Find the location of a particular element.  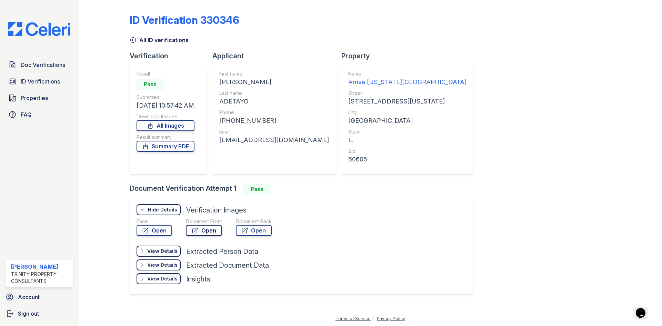

div: IL is located at coordinates (407, 140).